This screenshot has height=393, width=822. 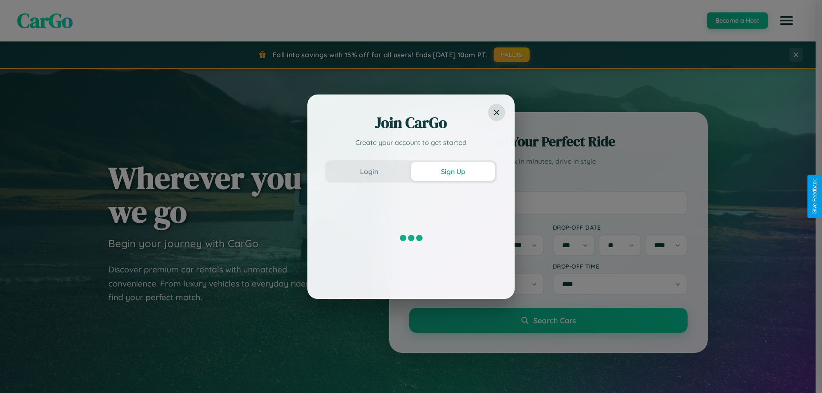 I want to click on p: Create your account to get started, so click(x=411, y=143).